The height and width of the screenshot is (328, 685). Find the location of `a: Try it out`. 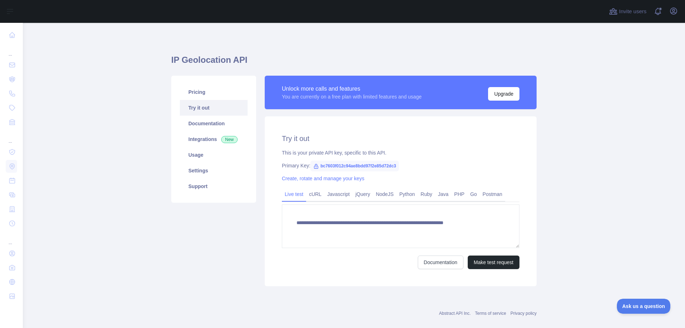

a: Try it out is located at coordinates (214, 108).